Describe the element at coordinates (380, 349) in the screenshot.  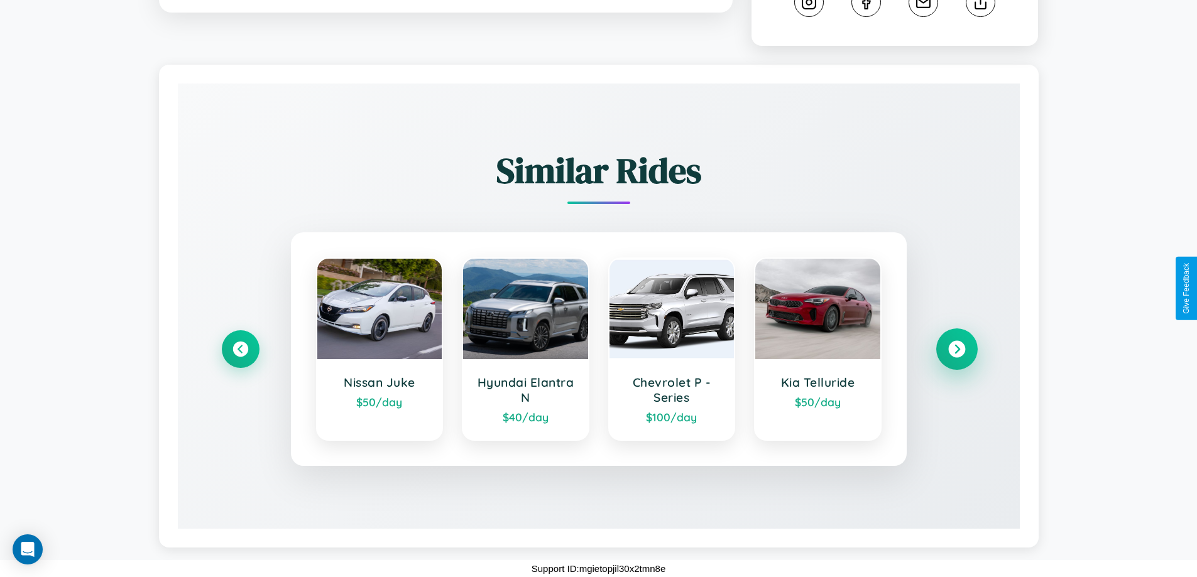
I see `a: Nissan Juke$50/day` at that location.